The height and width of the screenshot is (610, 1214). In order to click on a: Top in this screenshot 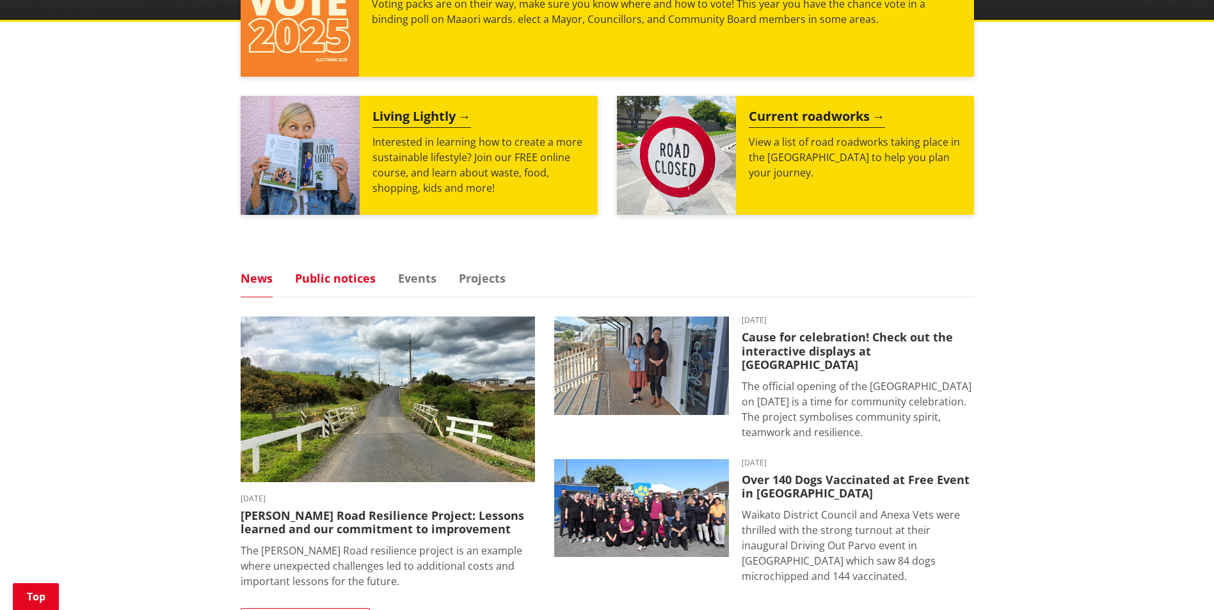, I will do `click(36, 597)`.